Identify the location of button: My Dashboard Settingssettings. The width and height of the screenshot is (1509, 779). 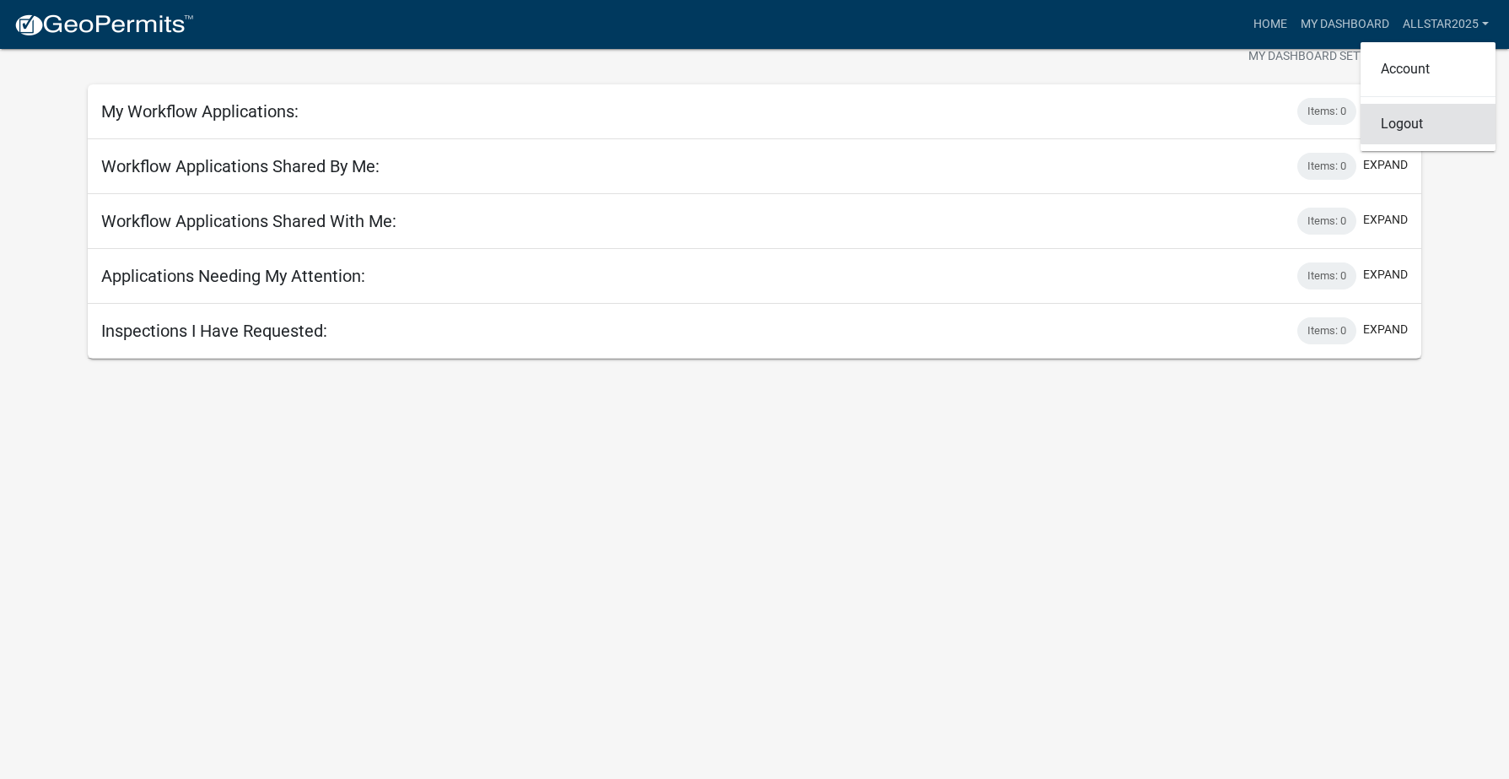
(1333, 57).